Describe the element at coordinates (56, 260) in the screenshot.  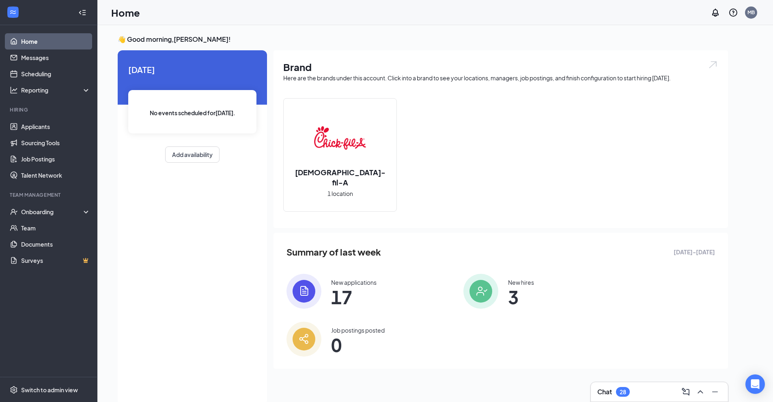
I see `a: SurveysCrown` at that location.